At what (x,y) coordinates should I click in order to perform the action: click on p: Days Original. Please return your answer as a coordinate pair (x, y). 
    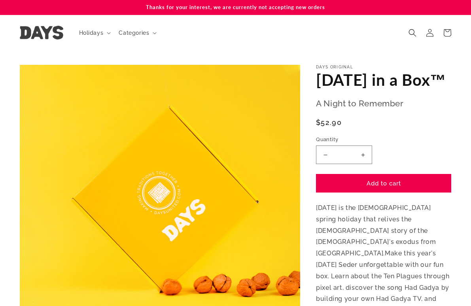
    Looking at the image, I should click on (383, 67).